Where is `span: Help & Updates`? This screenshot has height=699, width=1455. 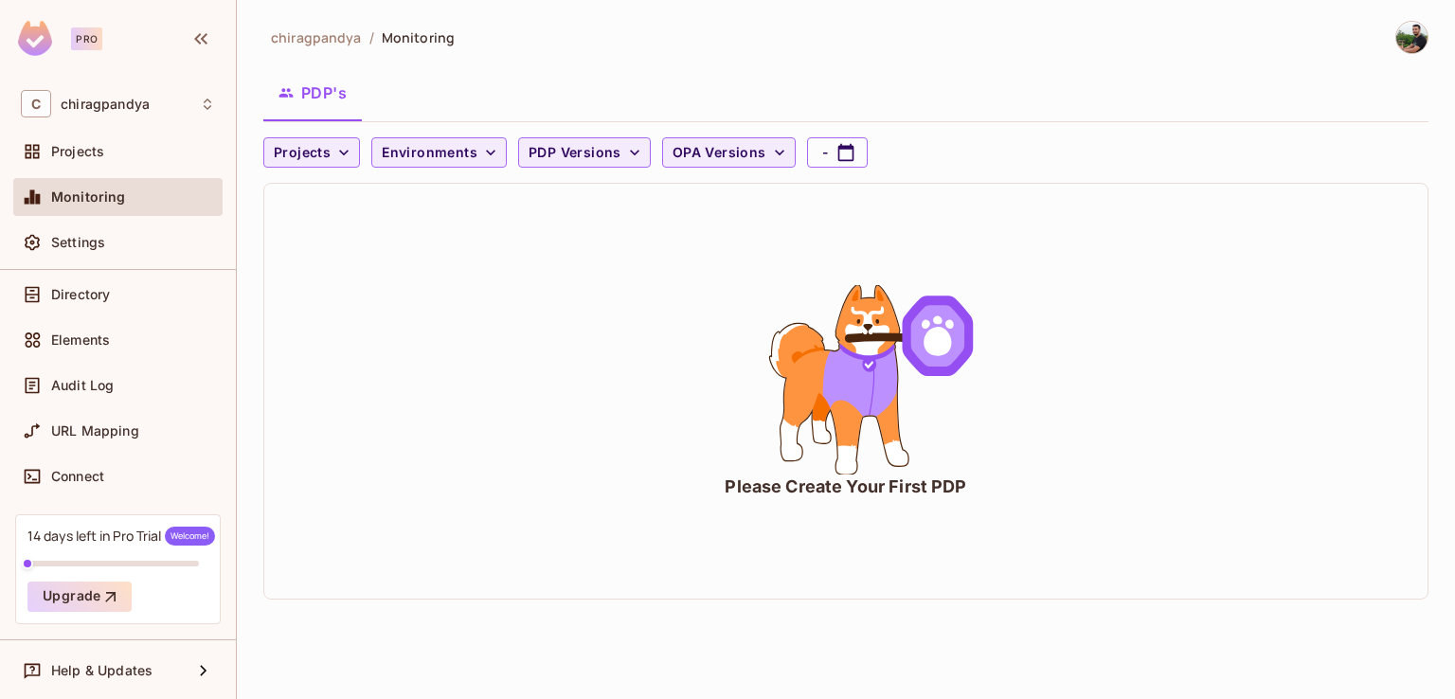
span: Help & Updates is located at coordinates (101, 671).